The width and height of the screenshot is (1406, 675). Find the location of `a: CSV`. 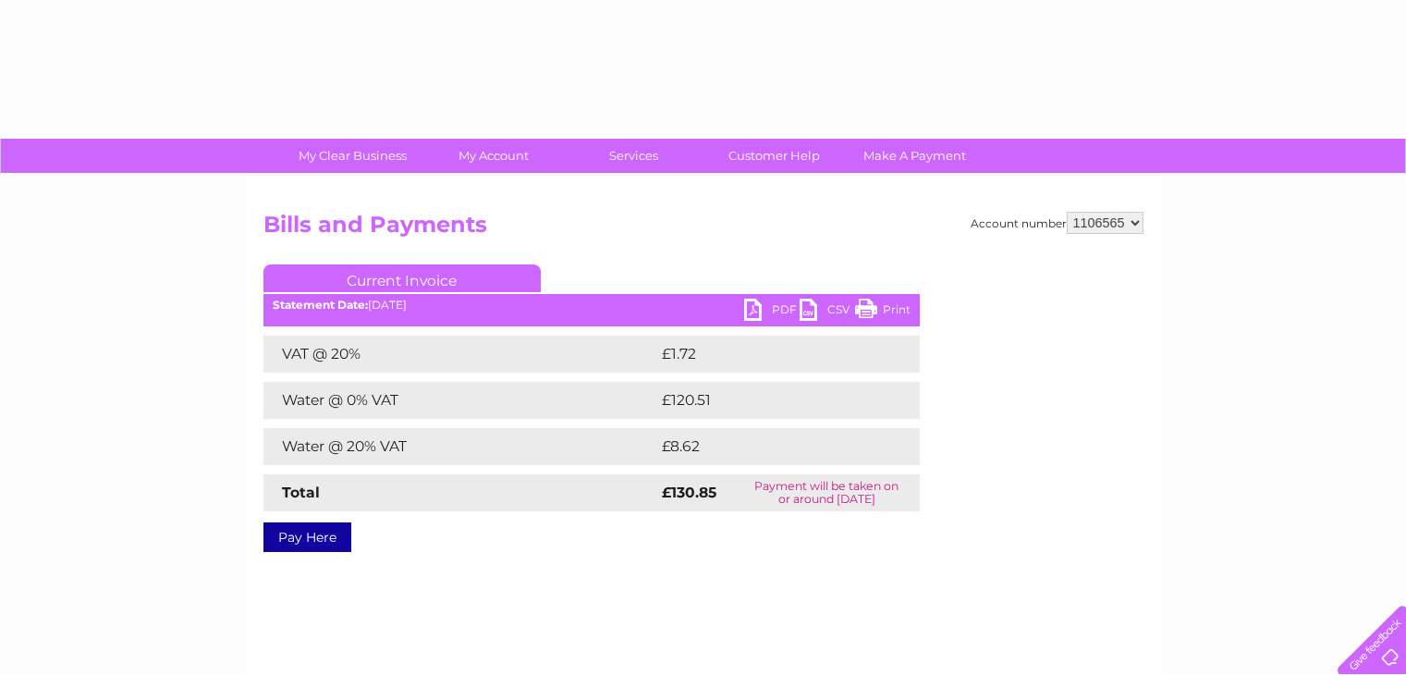

a: CSV is located at coordinates (827, 311).